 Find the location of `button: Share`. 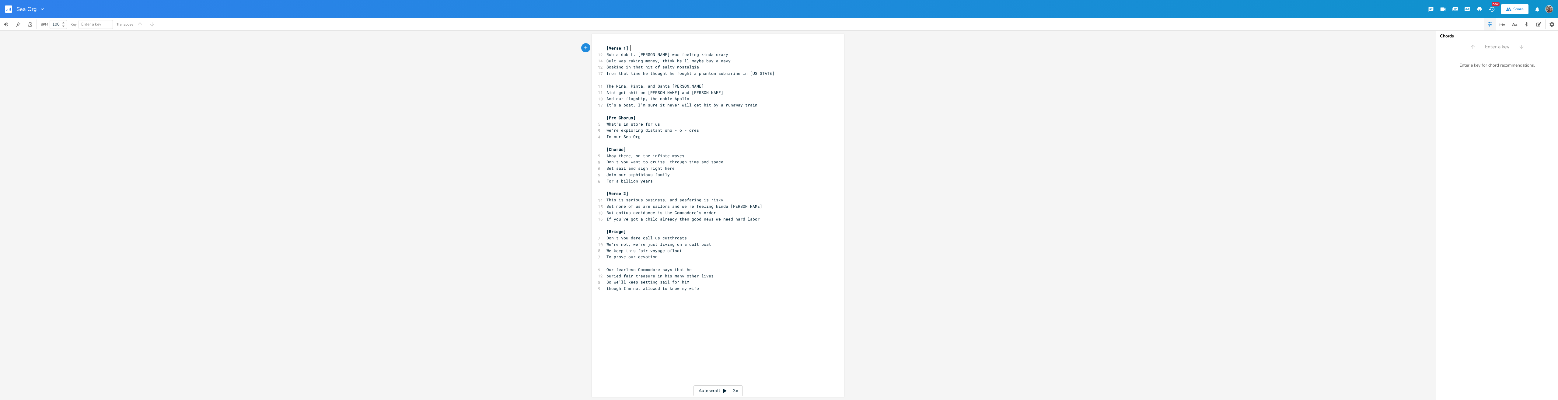

button: Share is located at coordinates (1515, 9).